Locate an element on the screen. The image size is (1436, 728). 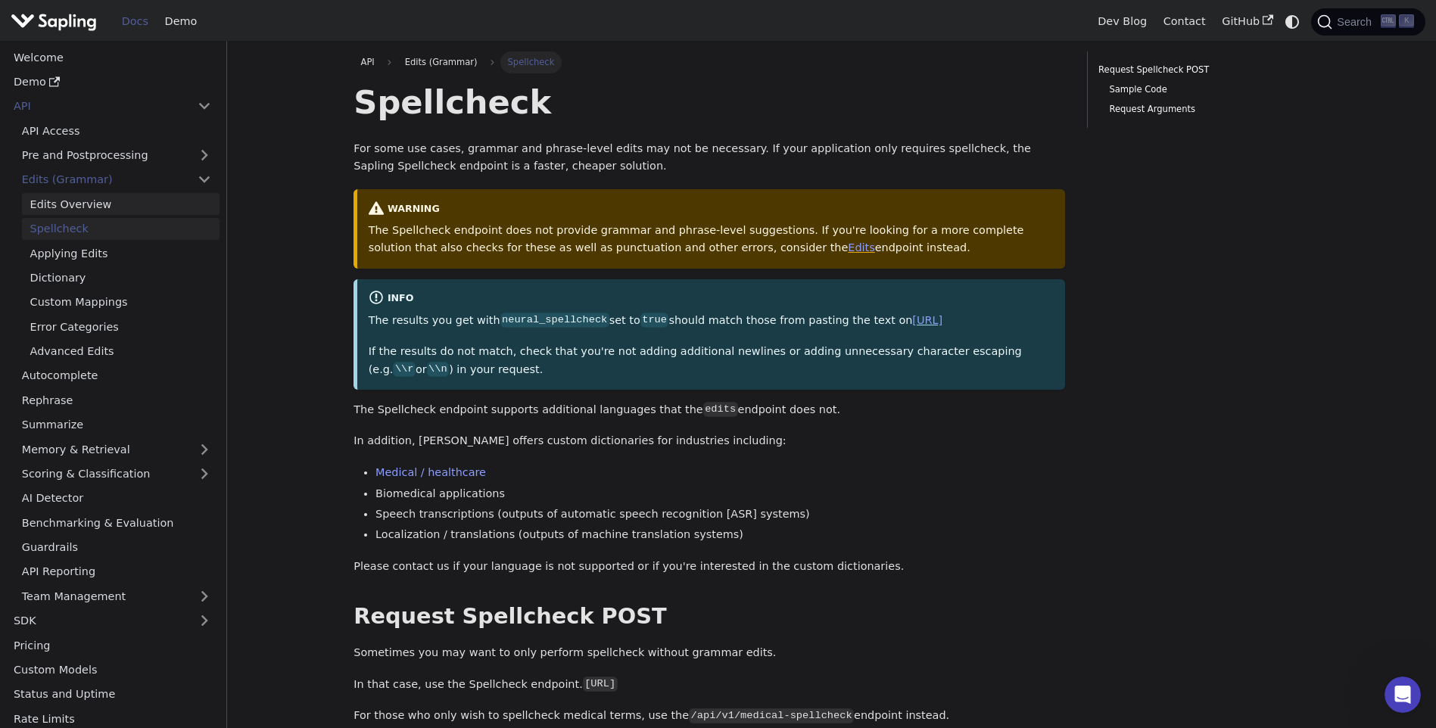
code: edits is located at coordinates (721, 410).